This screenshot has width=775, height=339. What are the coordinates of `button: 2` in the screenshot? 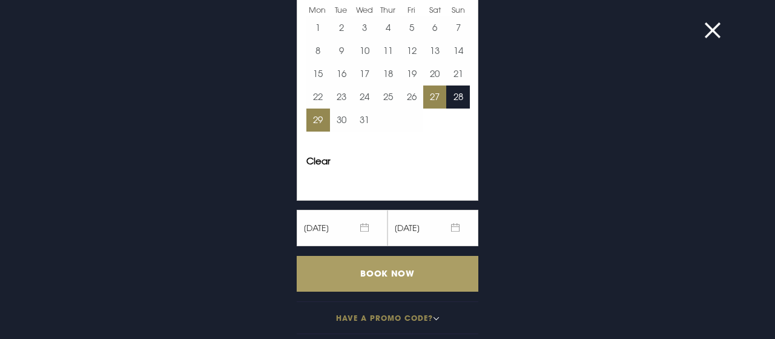 It's located at (342, 28).